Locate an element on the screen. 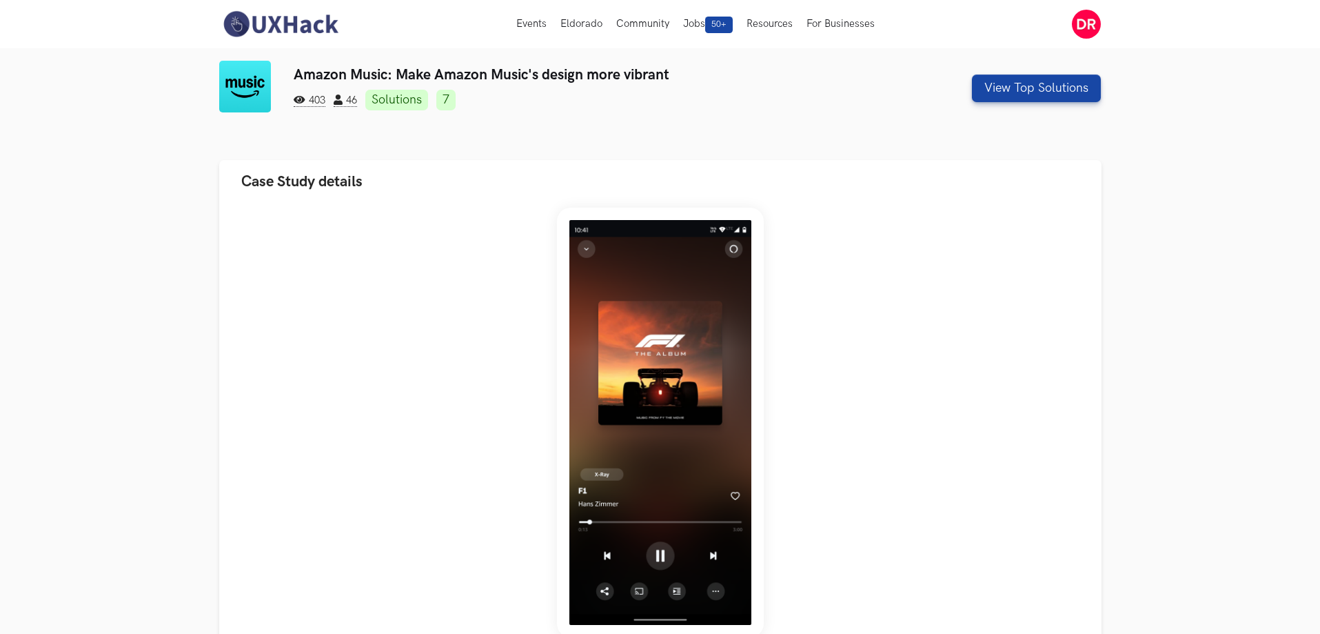 Image resolution: width=1320 pixels, height=634 pixels. button: View Top Solutions is located at coordinates (1036, 88).